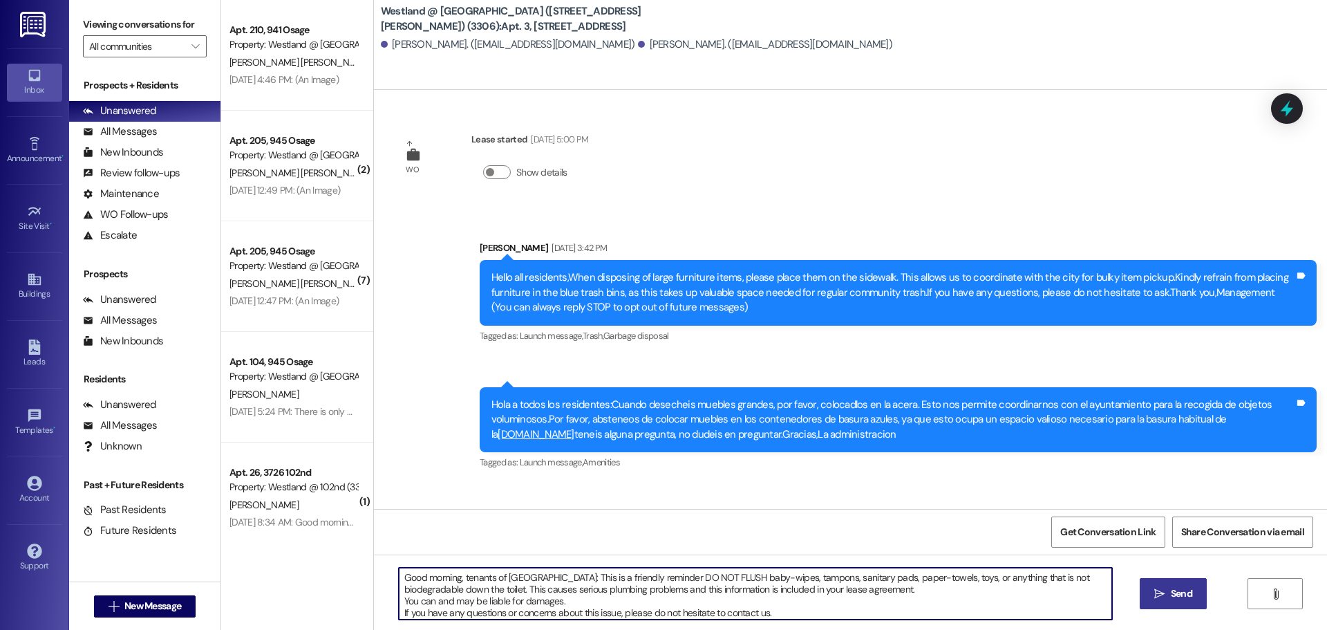 Image resolution: width=1327 pixels, height=630 pixels. I want to click on div: Property: Westland @ 102nd (3307), so click(293, 487).